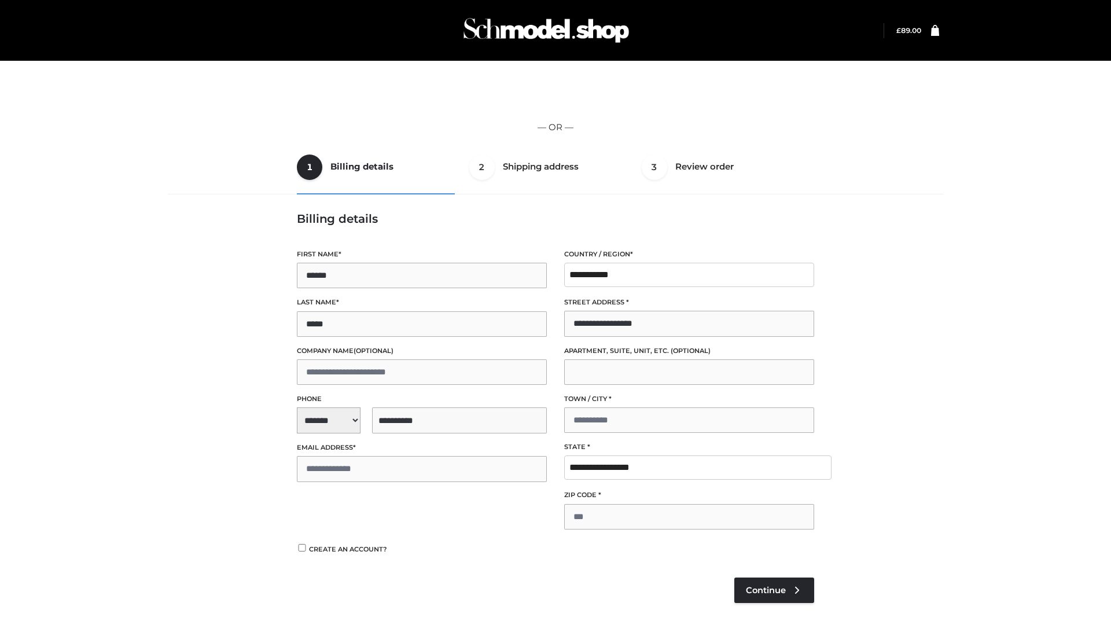 The image size is (1111, 625). What do you see at coordinates (689, 495) in the screenshot?
I see `label: ZIP Code` at bounding box center [689, 495].